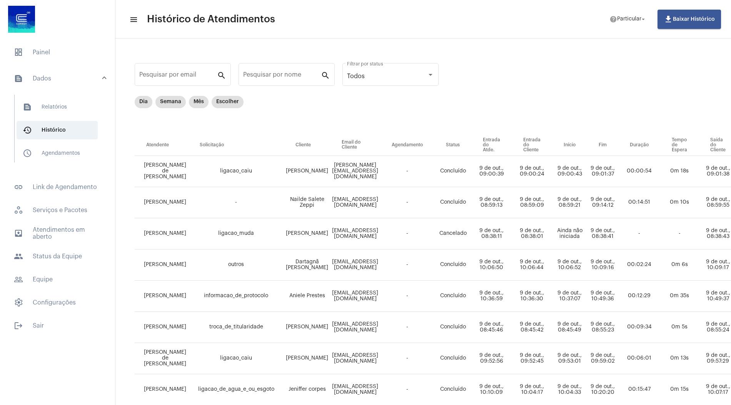 Image resolution: width=731 pixels, height=405 pixels. I want to click on td: 9 de out., 09:00:43, so click(569, 171).